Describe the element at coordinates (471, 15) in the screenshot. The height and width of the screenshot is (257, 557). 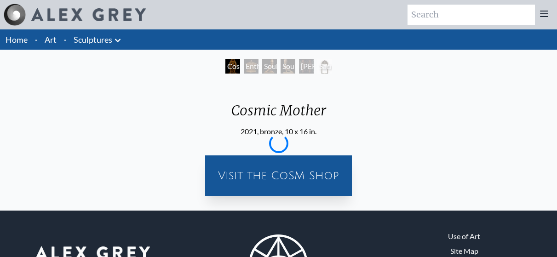
I see `input: Search` at that location.